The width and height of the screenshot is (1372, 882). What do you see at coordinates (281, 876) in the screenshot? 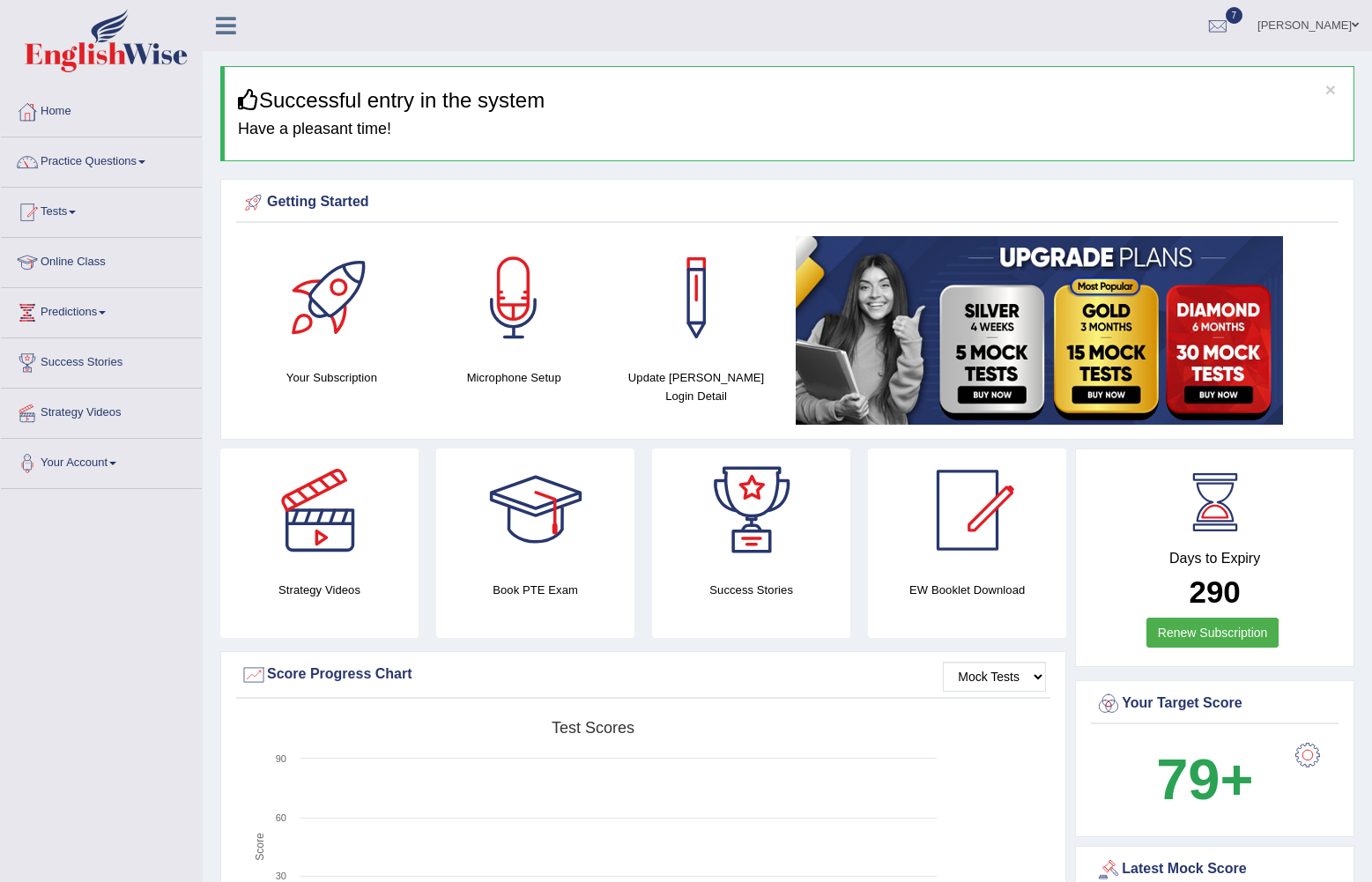
I see `text: 30` at bounding box center [281, 876].